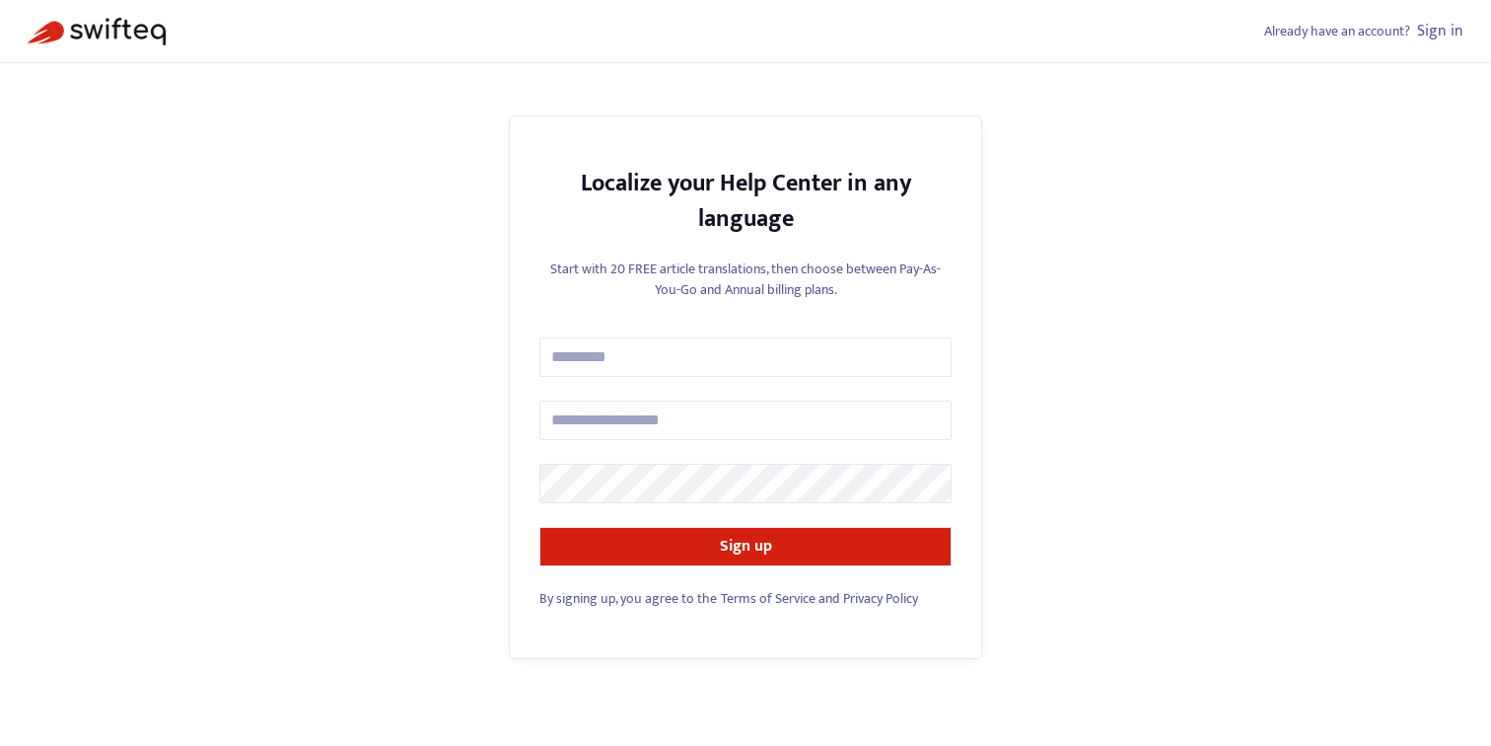  What do you see at coordinates (97, 32) in the screenshot?
I see `img: Swifteq` at bounding box center [97, 32].